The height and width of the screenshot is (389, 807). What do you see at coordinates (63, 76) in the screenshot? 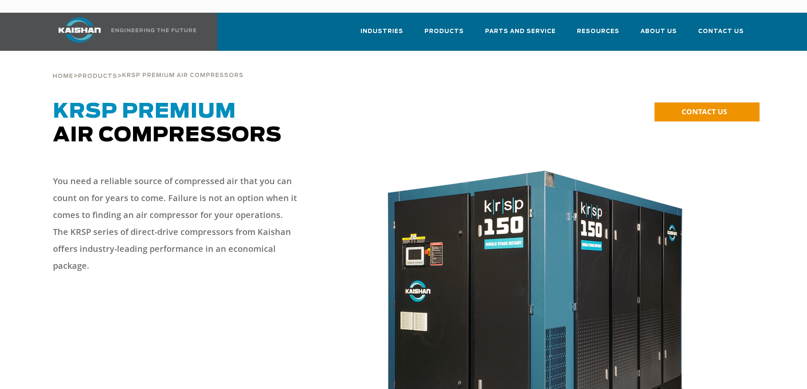
I see `span: Home` at bounding box center [63, 76].